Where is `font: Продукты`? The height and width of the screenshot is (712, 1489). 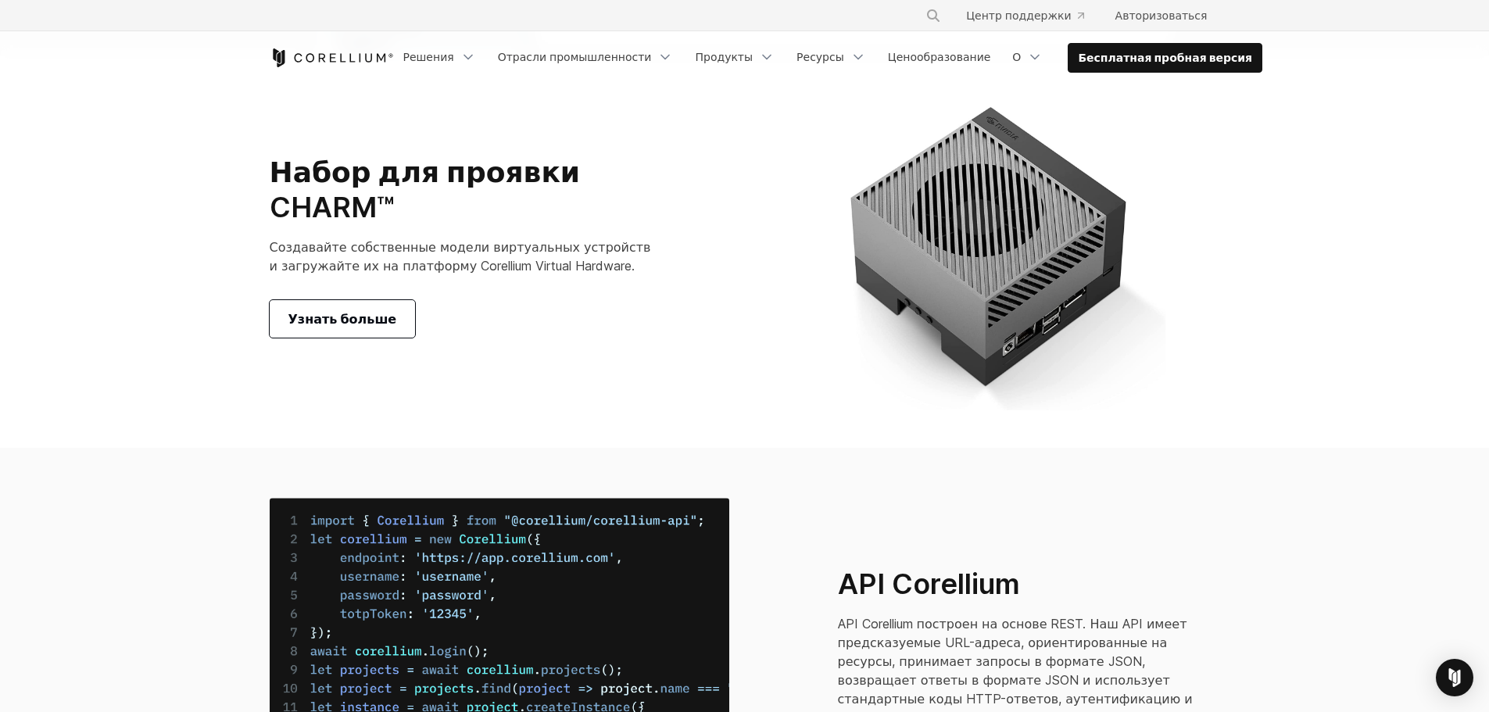
font: Продукты is located at coordinates (724, 56).